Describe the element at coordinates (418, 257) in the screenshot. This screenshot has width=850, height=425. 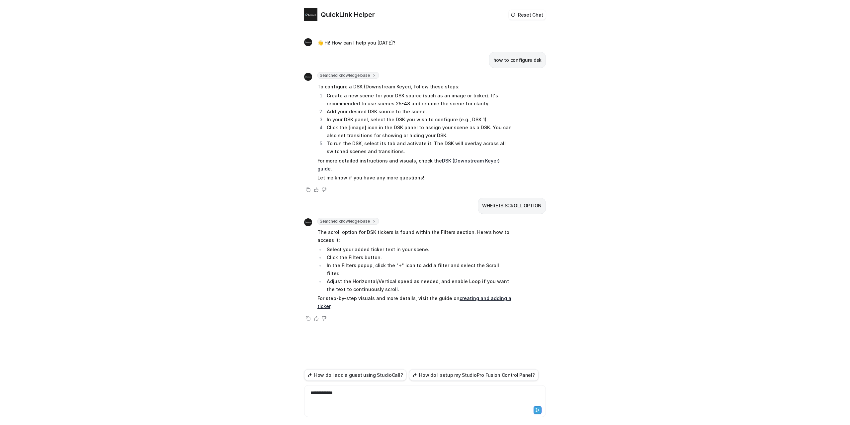
I see `li: Click the Filters button.` at that location.